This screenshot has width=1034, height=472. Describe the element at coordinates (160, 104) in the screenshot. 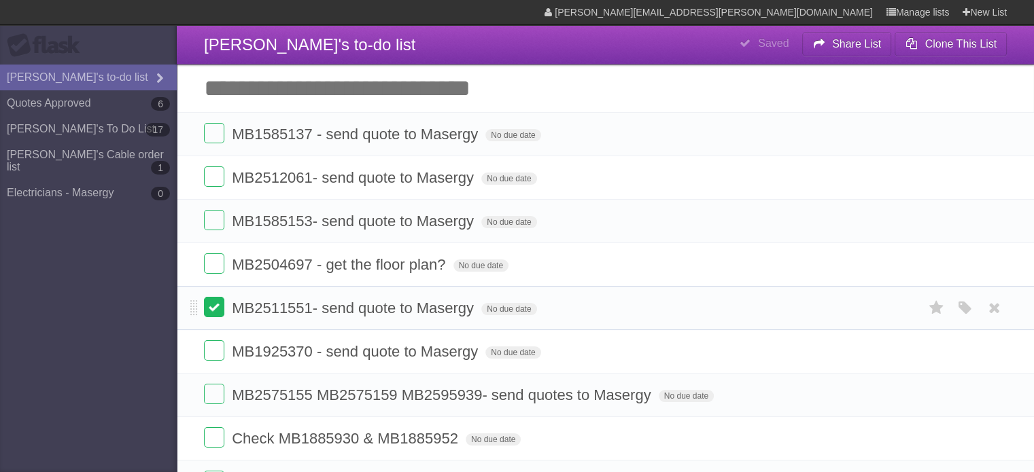

I see `b: 6` at that location.